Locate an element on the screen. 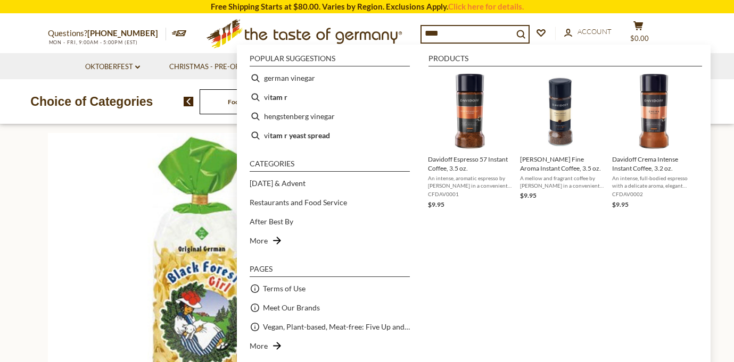 The image size is (734, 362). li: Davidoff Espresso 57 Instant Coffee, 3.5 oz. is located at coordinates (469, 142).